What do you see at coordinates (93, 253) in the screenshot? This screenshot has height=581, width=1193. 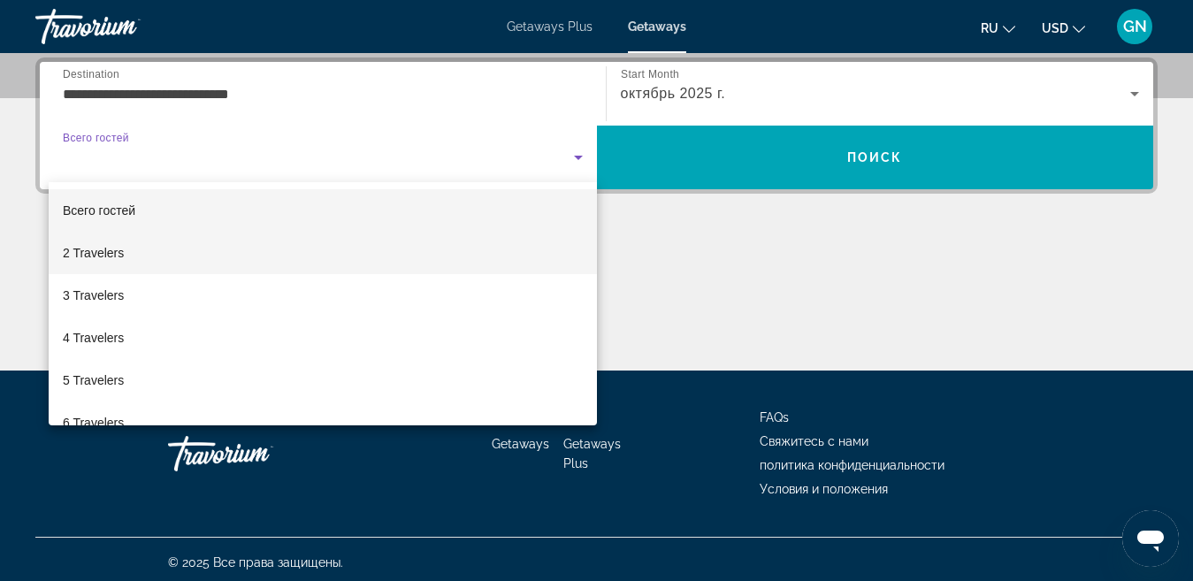 I see `span: 2 Travelers` at bounding box center [93, 253].